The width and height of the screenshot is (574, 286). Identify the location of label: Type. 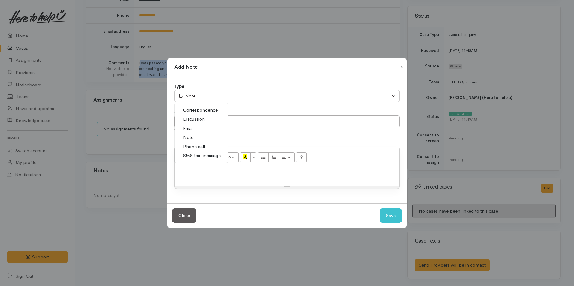
(179, 86).